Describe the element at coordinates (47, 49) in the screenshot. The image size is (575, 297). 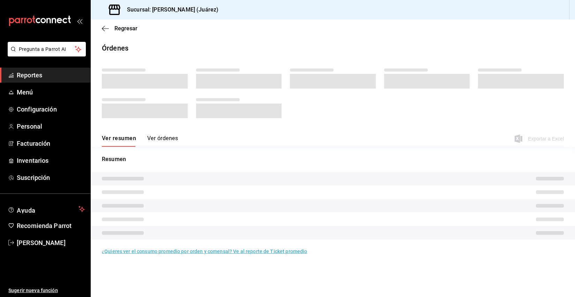
I see `button: Pregunta a Parrot AI` at that location.